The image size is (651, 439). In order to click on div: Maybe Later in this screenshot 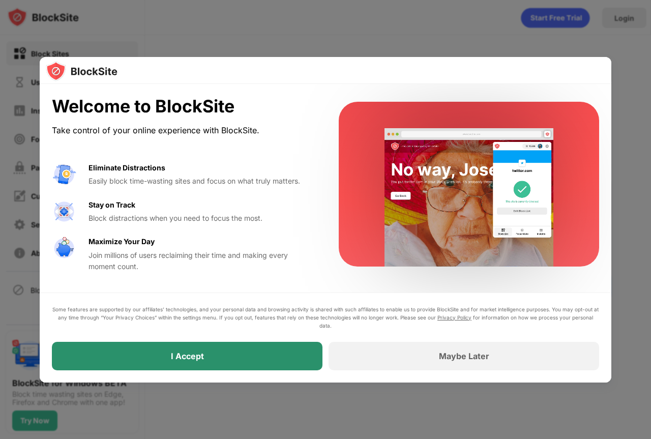, I will do `click(464, 356)`.